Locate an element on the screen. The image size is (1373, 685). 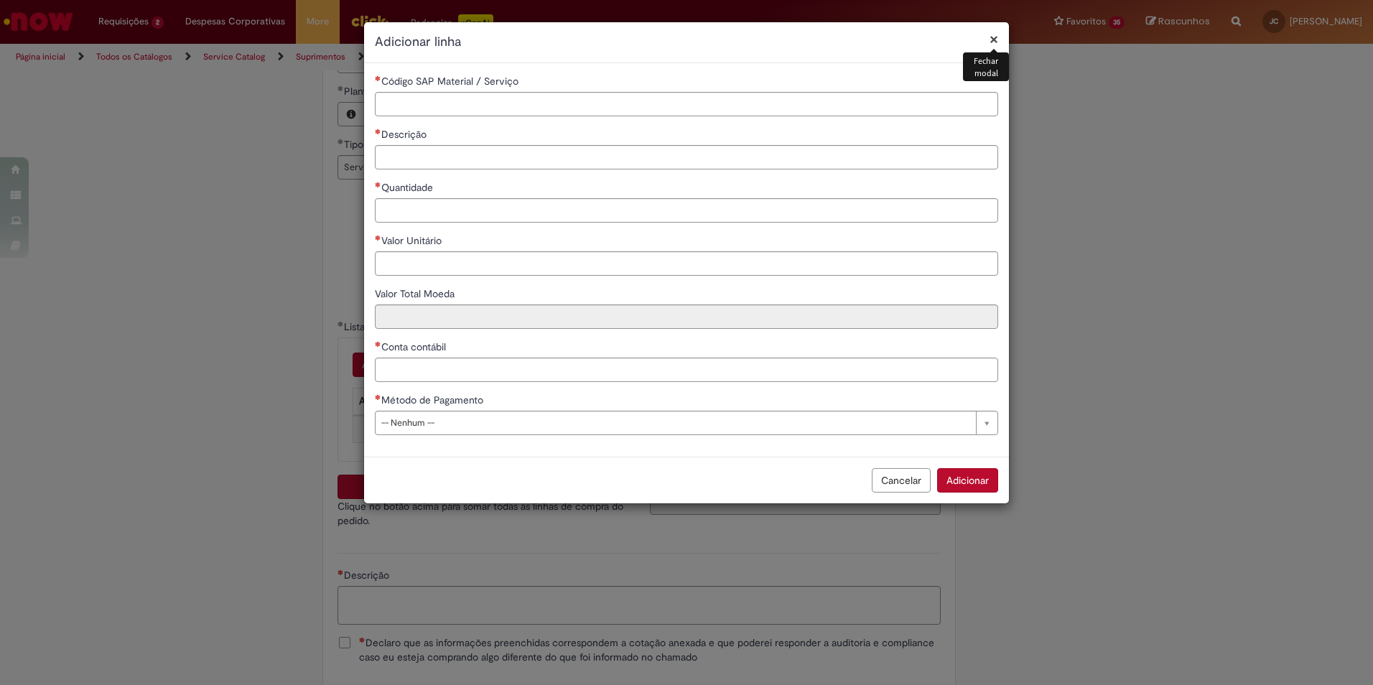
span: Descrição is located at coordinates (405, 134).